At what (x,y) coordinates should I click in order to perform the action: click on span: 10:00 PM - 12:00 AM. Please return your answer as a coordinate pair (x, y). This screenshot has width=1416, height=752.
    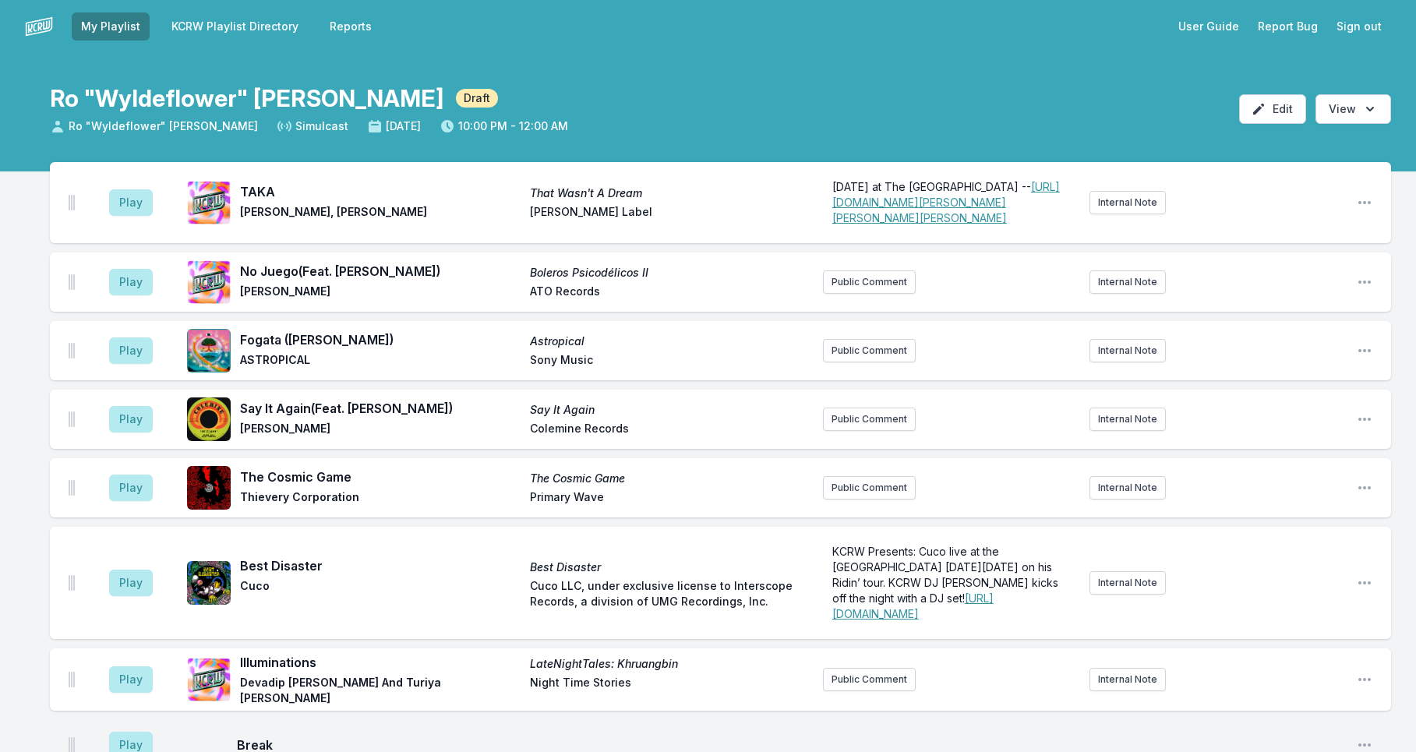
    Looking at the image, I should click on (503, 126).